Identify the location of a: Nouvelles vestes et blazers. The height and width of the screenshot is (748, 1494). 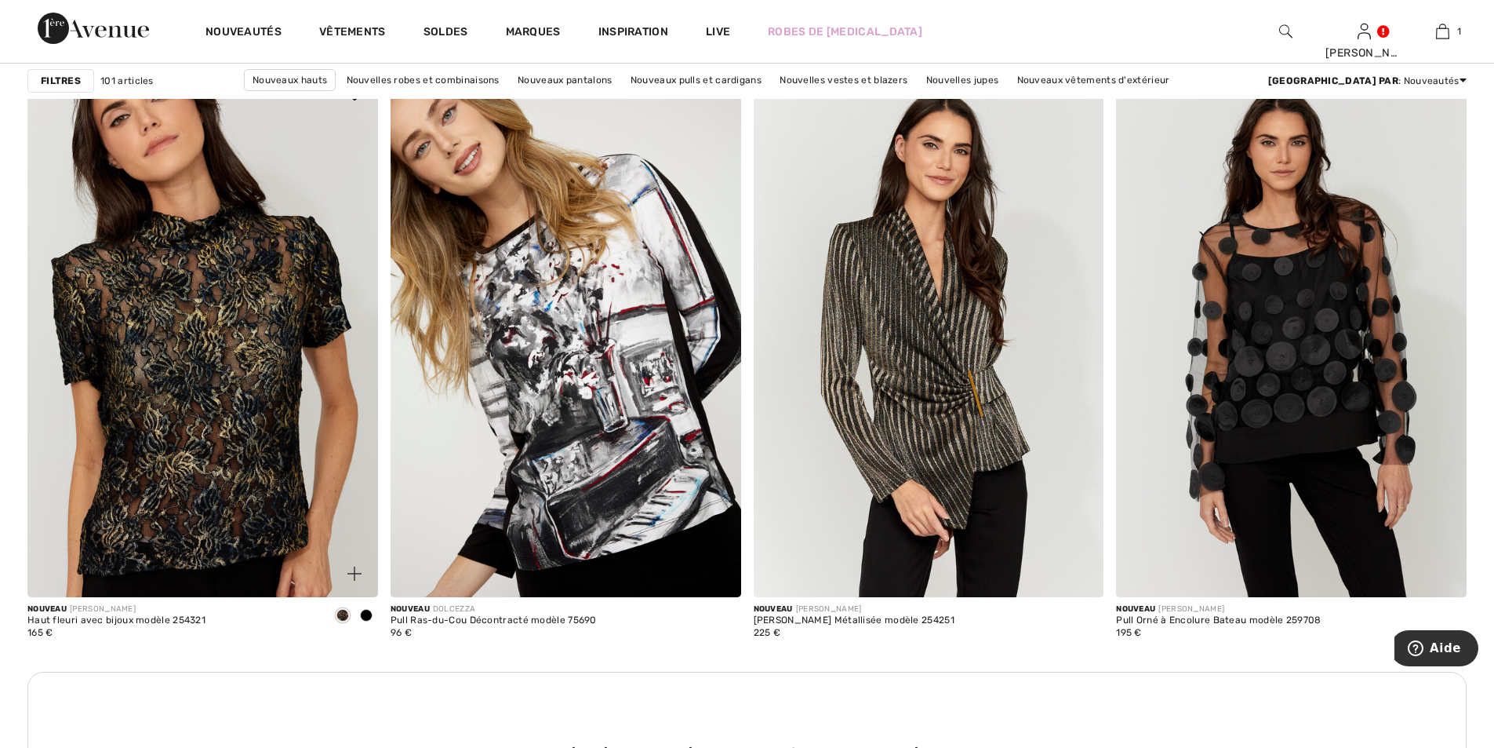
(843, 80).